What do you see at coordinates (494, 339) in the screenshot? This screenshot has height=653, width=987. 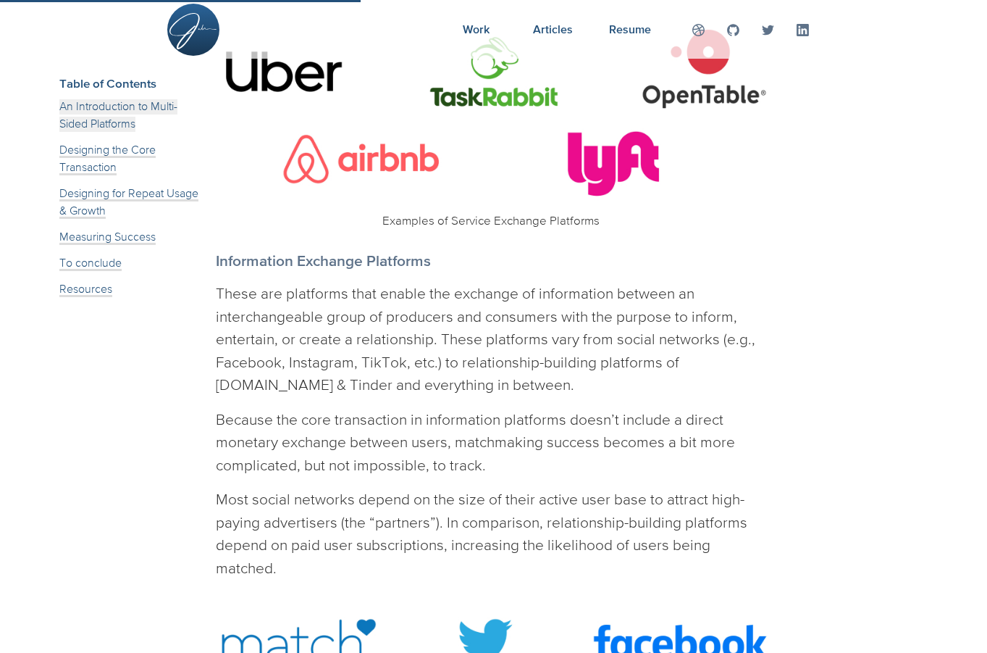 I see `p: These are platforms that enable the exchange of information between an interchangeable group of p...` at bounding box center [494, 339].